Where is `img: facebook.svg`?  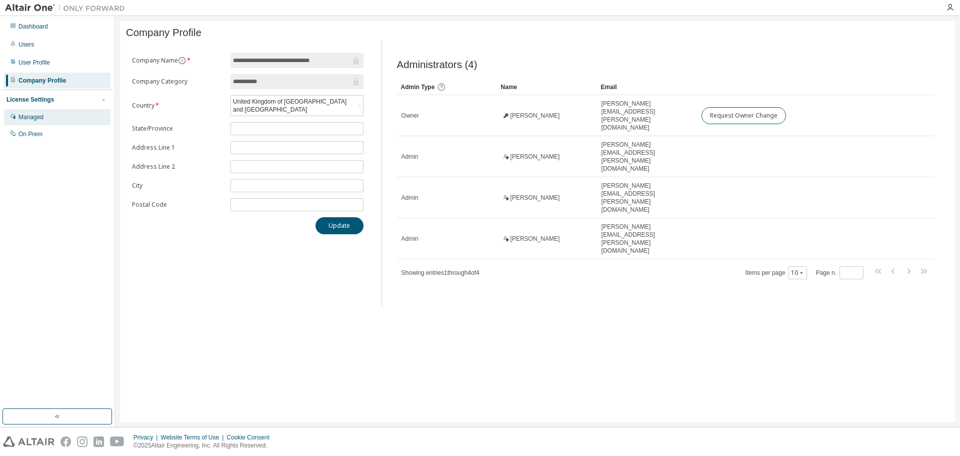
img: facebook.svg is located at coordinates (66, 441).